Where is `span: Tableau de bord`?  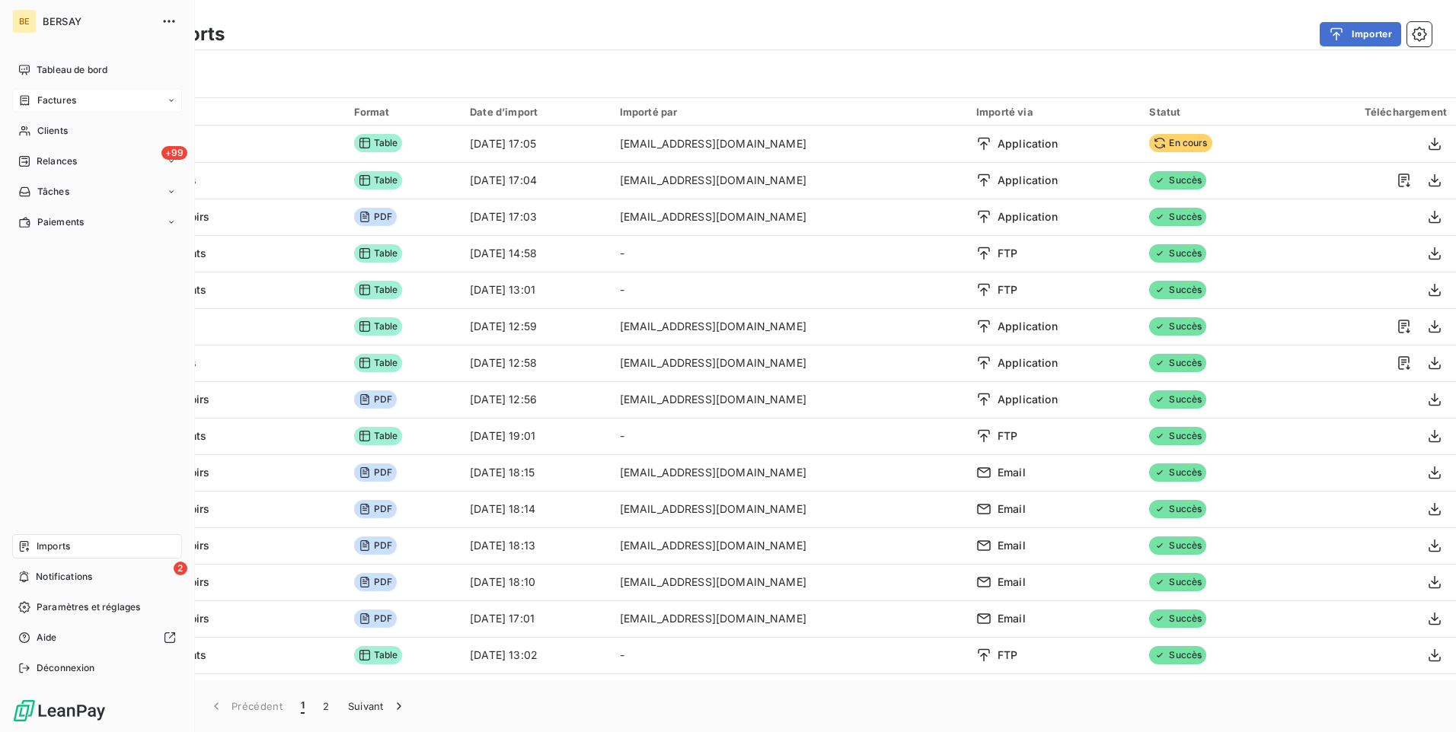
span: Tableau de bord is located at coordinates (72, 70).